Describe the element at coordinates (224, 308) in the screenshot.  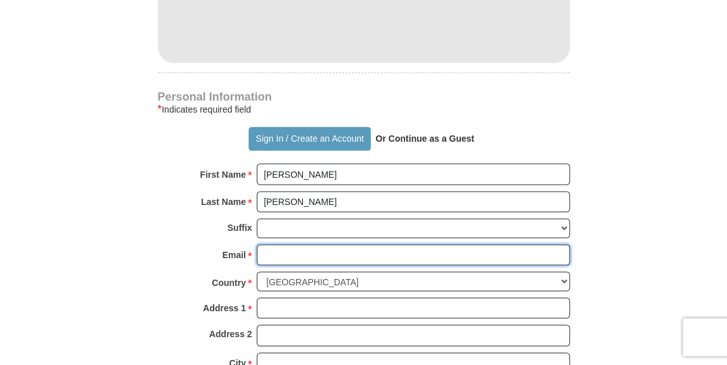
I see `strong: Address 1` at that location.